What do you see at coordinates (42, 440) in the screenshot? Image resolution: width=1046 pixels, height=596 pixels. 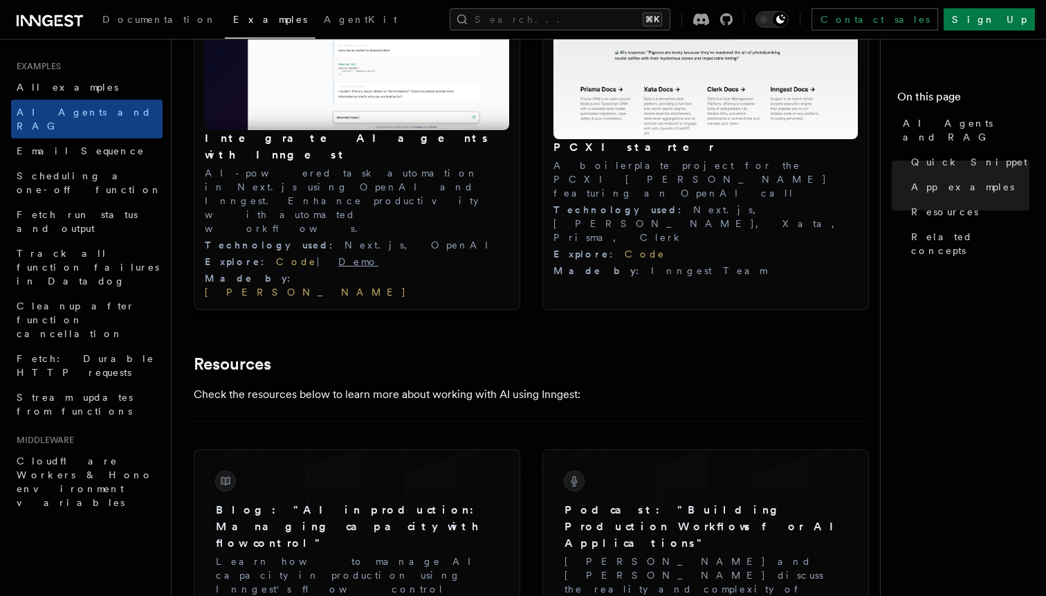 I see `span: Middleware` at bounding box center [42, 440].